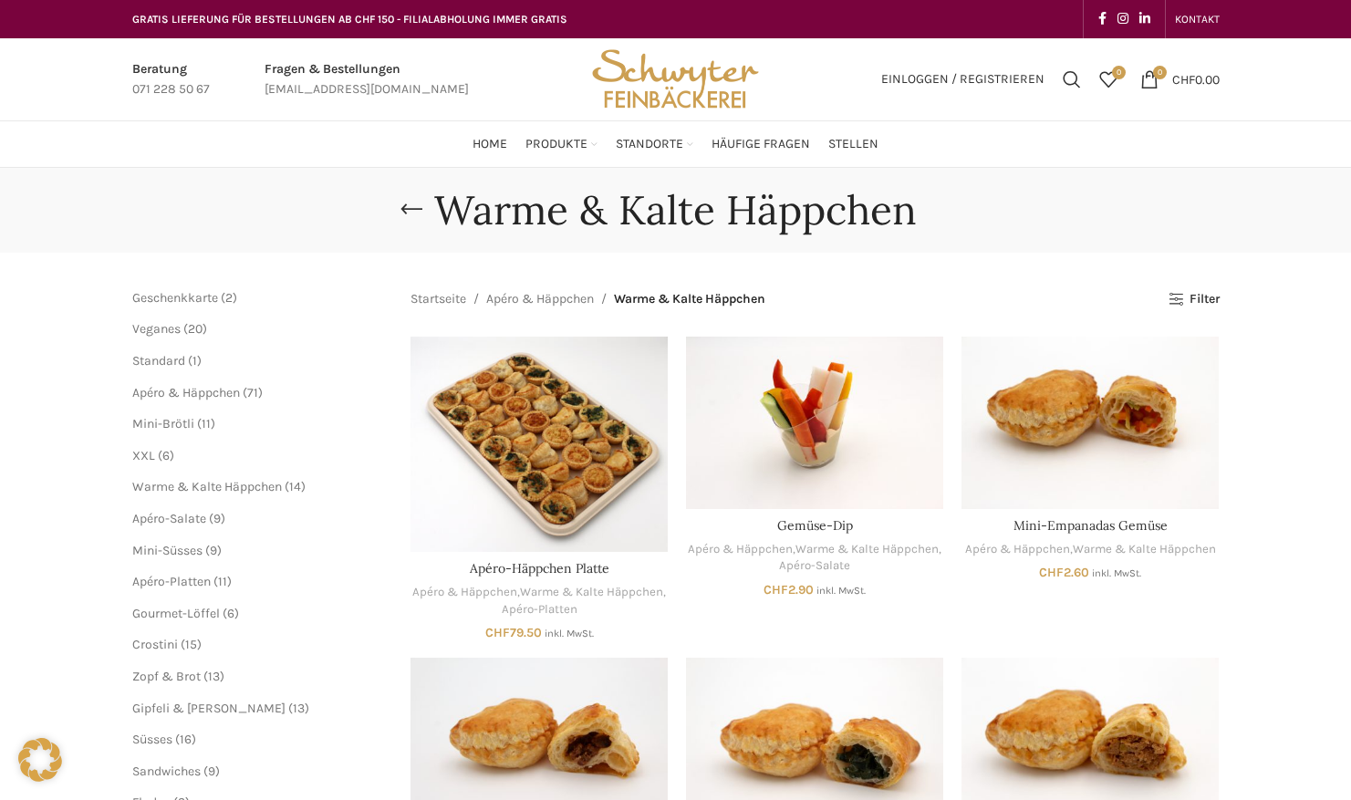  What do you see at coordinates (675, 210) in the screenshot?
I see `h1: Warme & Kalte Häppchen` at bounding box center [675, 210].